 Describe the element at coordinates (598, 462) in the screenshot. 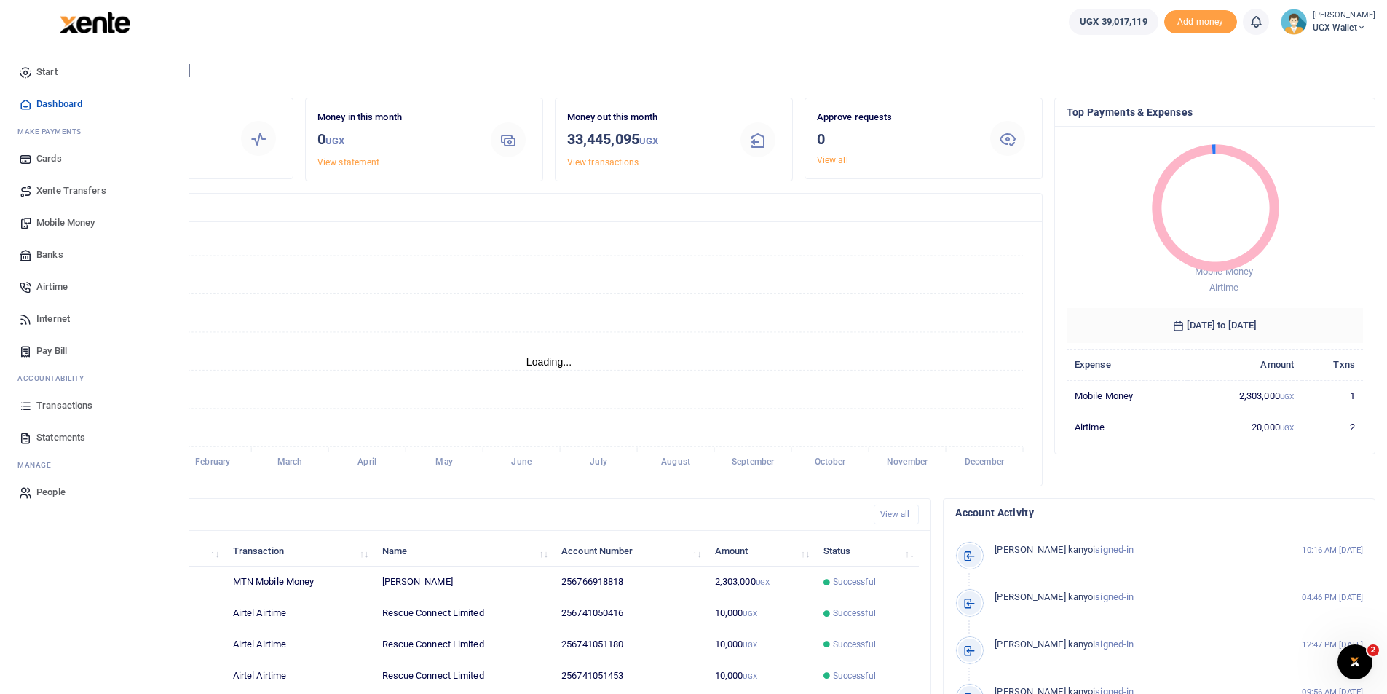

I see `tspan: July` at that location.